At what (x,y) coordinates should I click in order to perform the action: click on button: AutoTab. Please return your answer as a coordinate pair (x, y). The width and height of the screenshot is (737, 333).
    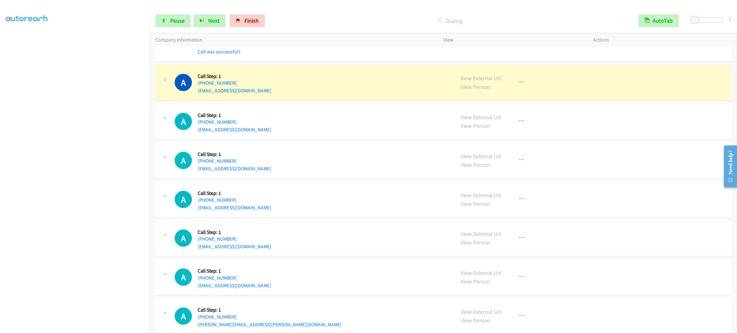
    Looking at the image, I should click on (659, 21).